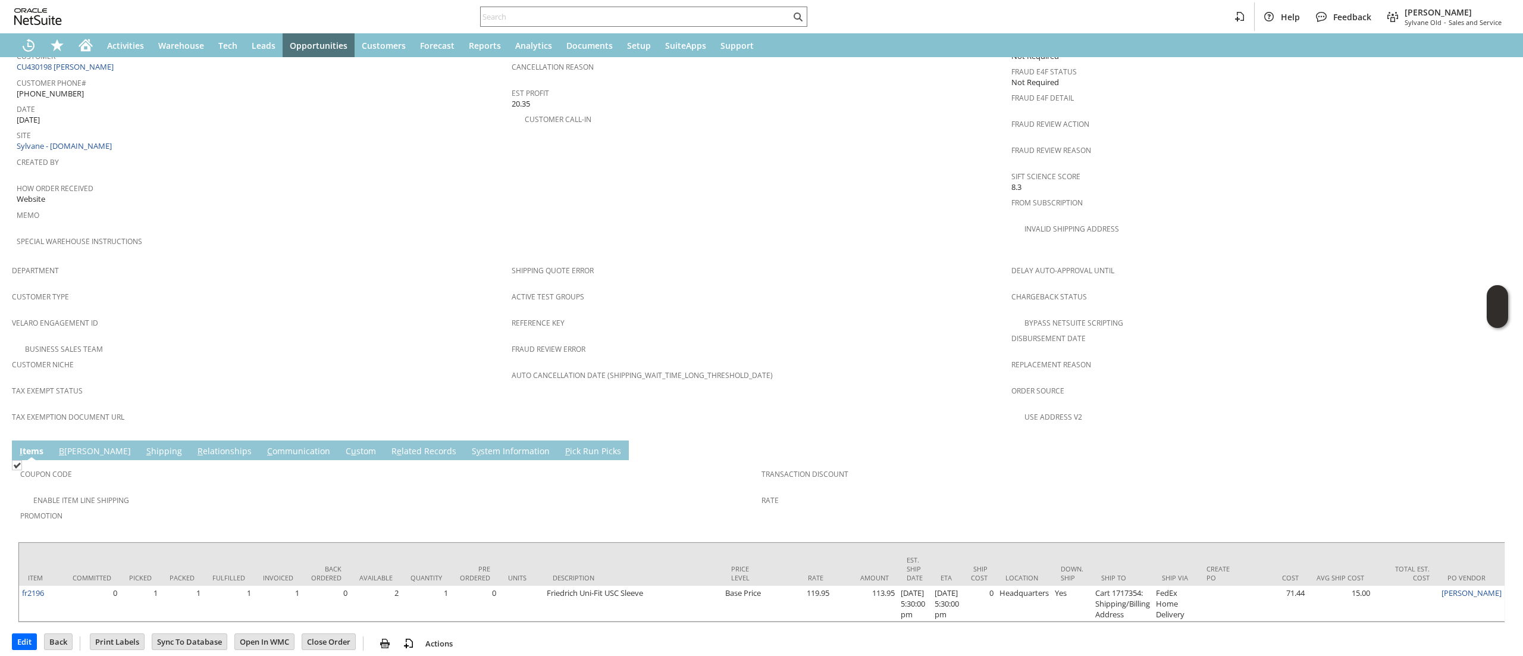 The image size is (1523, 656). Describe the element at coordinates (264, 642) in the screenshot. I see `input: Open In WMC` at that location.